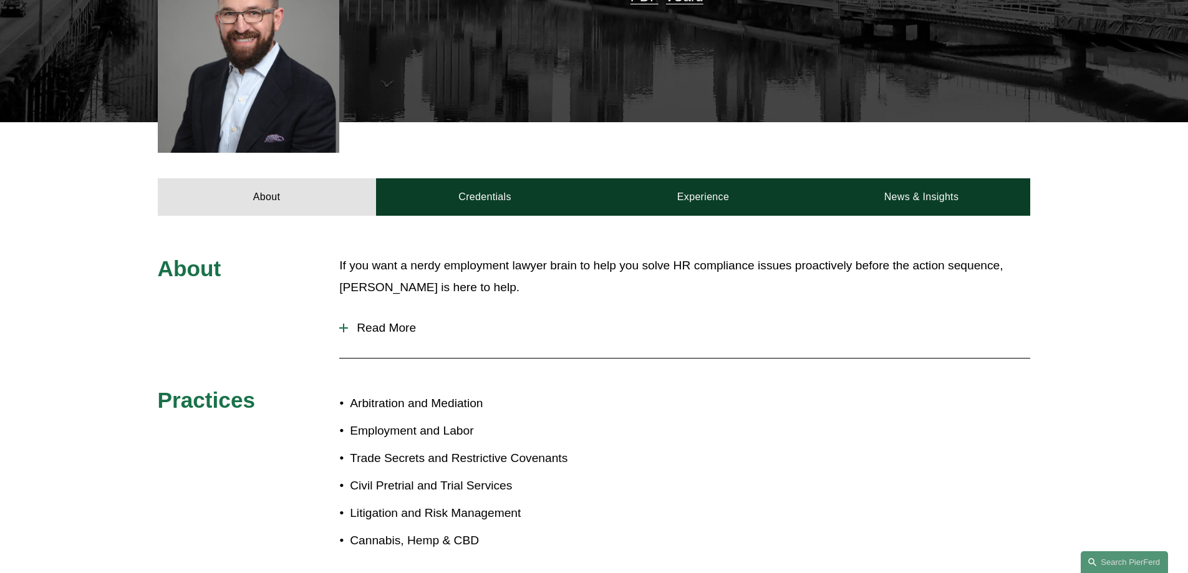 The width and height of the screenshot is (1188, 573). What do you see at coordinates (685, 328) in the screenshot?
I see `button: Read More` at bounding box center [685, 328].